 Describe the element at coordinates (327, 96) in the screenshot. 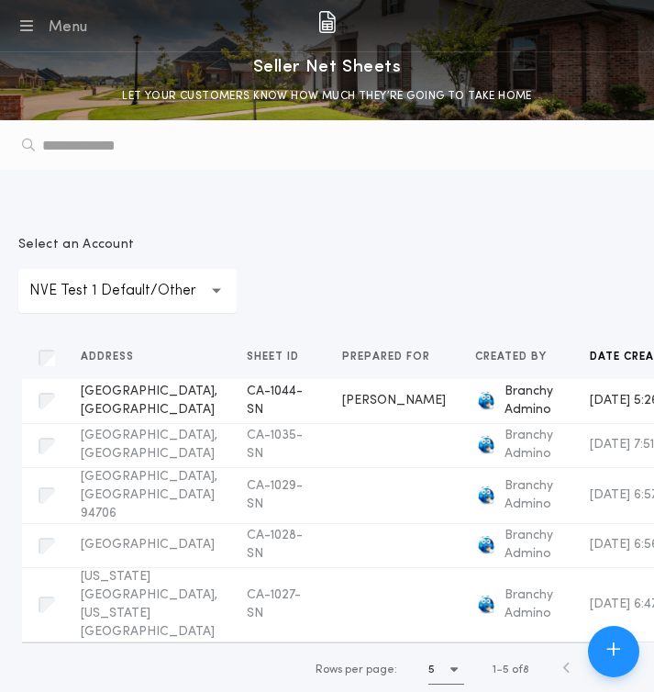

I see `p: LET YOUR CUSTOMERS KNOW HOW MUCH THEY’RE GOING TO TAKE HOME` at that location.